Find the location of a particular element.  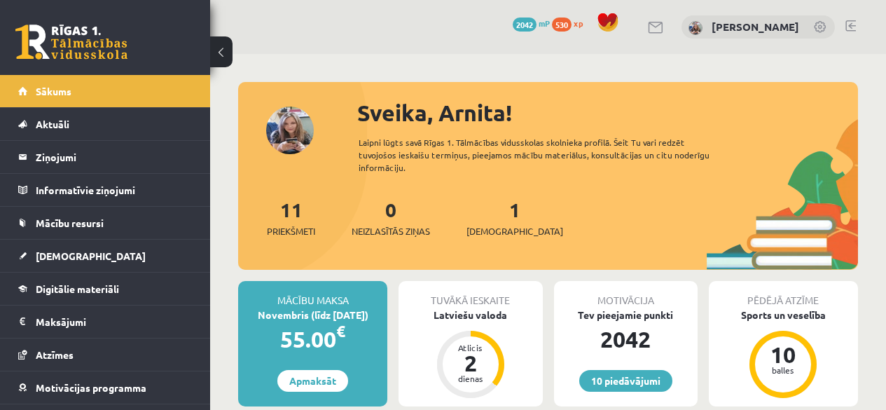

a: Aktuāli is located at coordinates (105, 124).